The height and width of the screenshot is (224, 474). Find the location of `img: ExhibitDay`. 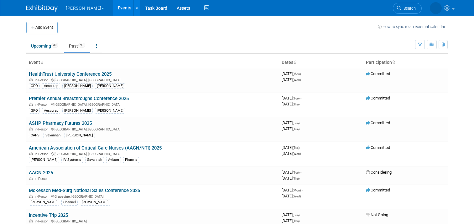

img: ExhibitDay is located at coordinates (42, 8).